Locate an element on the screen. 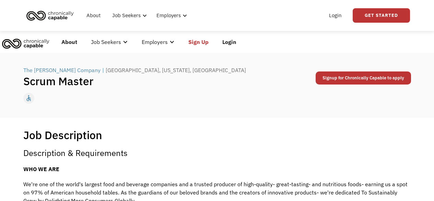 The image size is (434, 201). div: accessible is located at coordinates (28, 98).